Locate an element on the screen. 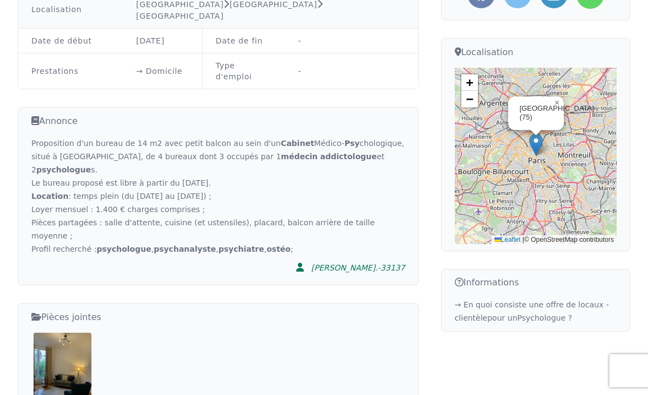 This screenshot has height=395, width=648. a: → En quoi consiste une offre de locaux - clientèlepour unPsychologue ? is located at coordinates (532, 311).